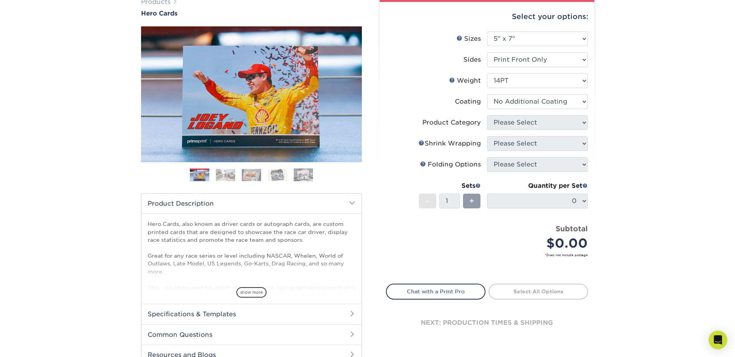  What do you see at coordinates (538, 186) in the screenshot?
I see `div: Quantity per Set` at bounding box center [538, 186].